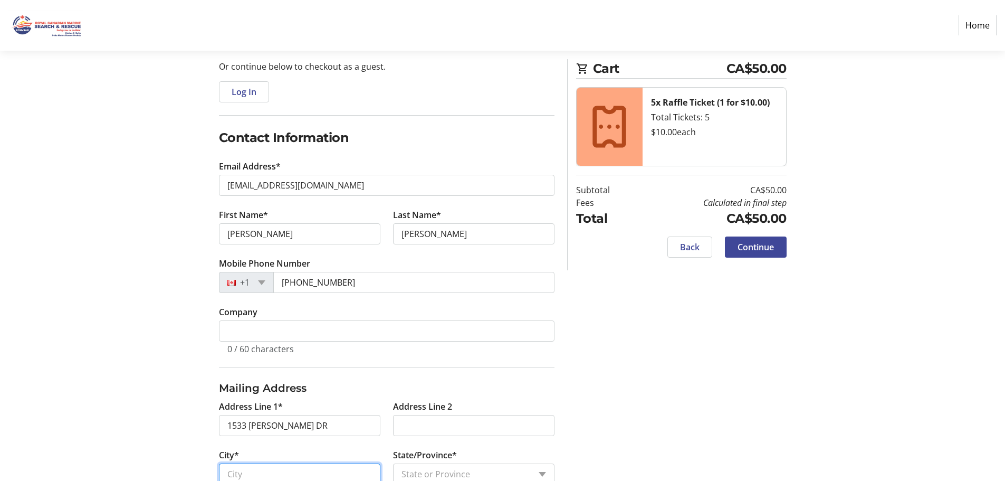  Describe the element at coordinates (244, 92) in the screenshot. I see `button: Log In` at that location.